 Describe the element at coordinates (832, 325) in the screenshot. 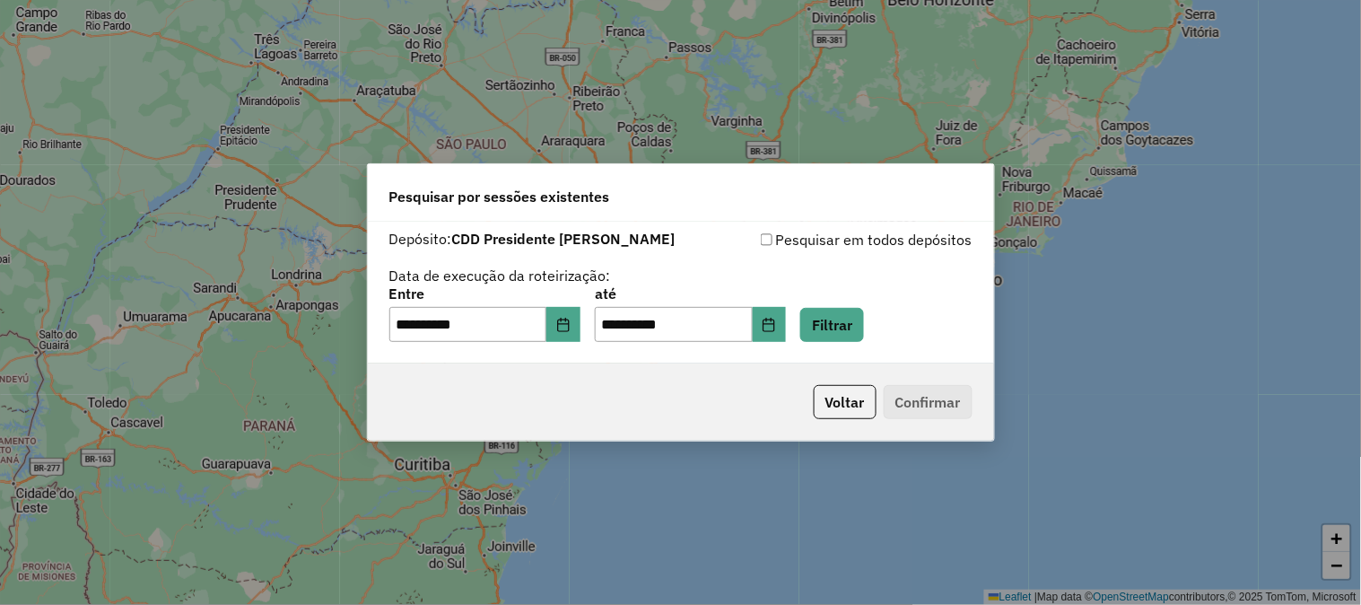

I see `button: Filtrar` at that location.